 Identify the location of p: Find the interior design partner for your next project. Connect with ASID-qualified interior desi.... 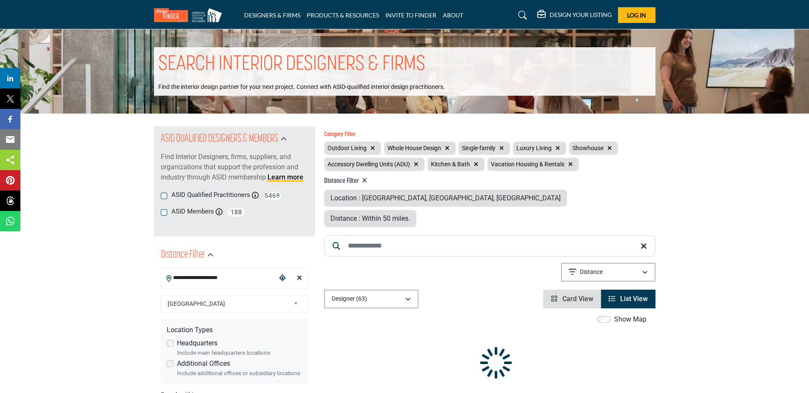
(302, 87).